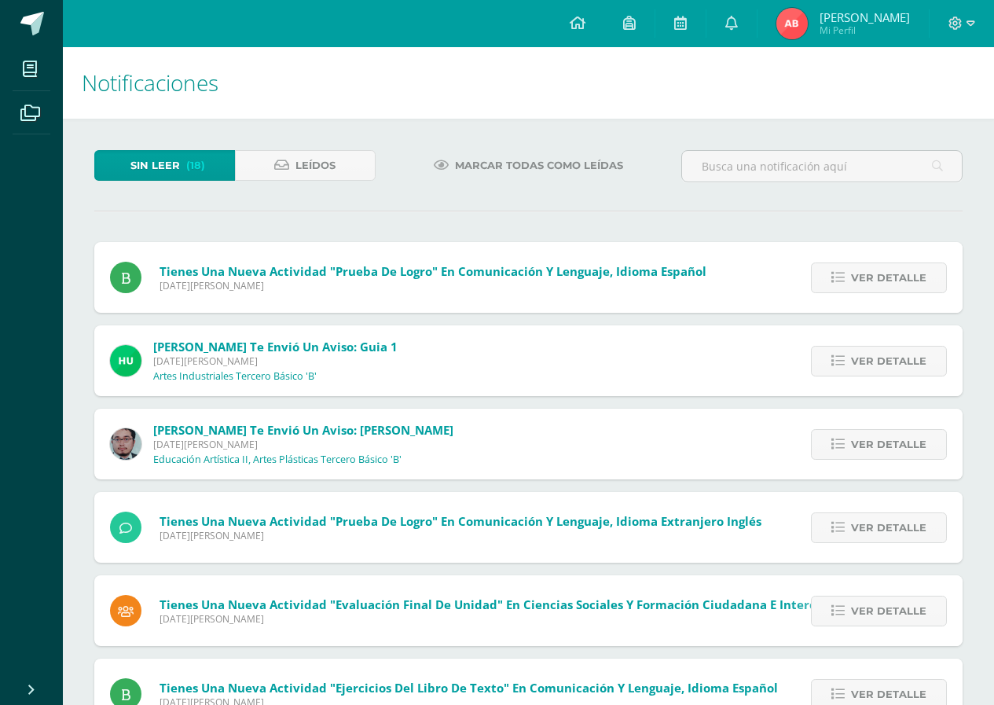 This screenshot has width=994, height=705. What do you see at coordinates (305, 165) in the screenshot?
I see `a: Leídos` at bounding box center [305, 165].